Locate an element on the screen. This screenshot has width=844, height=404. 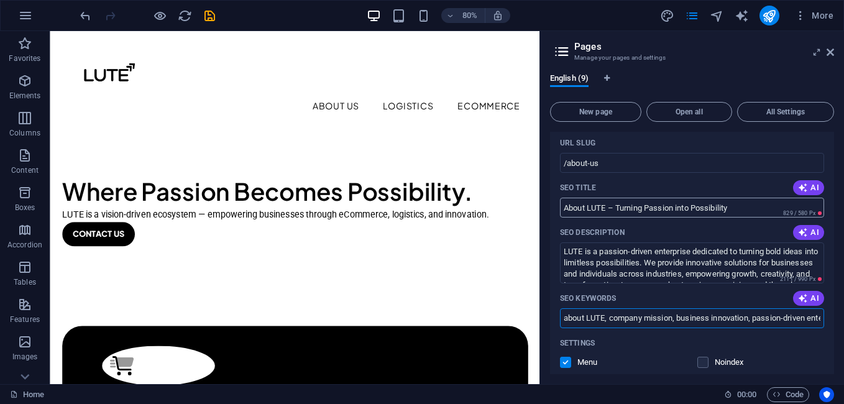
span: 829 / 580 Px is located at coordinates (799, 213).